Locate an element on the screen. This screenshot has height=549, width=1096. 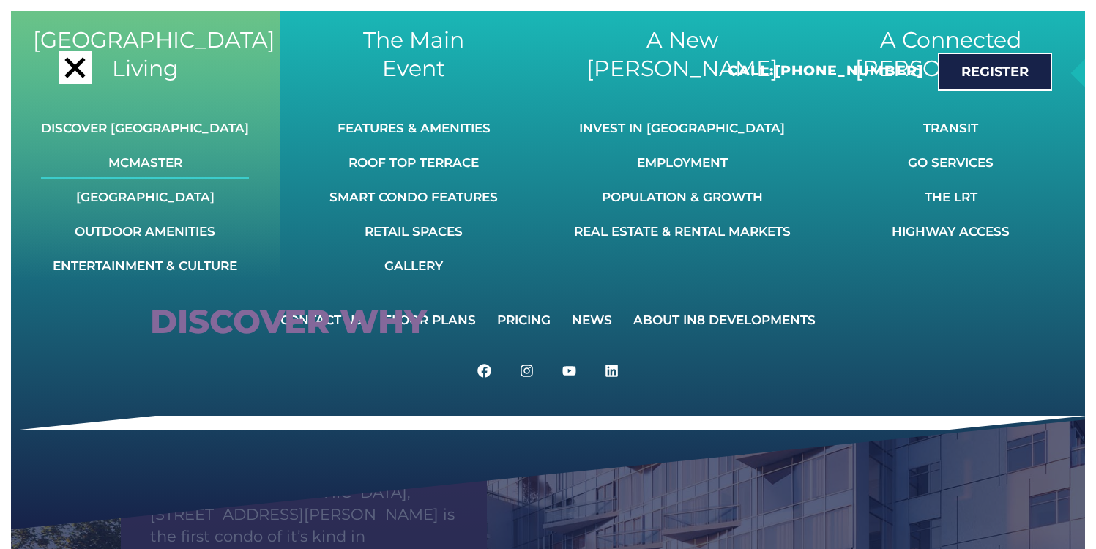
span: Register is located at coordinates (995, 72).